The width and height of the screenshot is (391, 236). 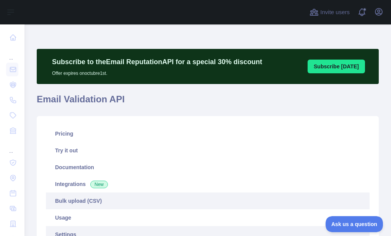 I want to click on p: Subscribe to the Email Reputation API for a special 30 % discount, so click(x=157, y=62).